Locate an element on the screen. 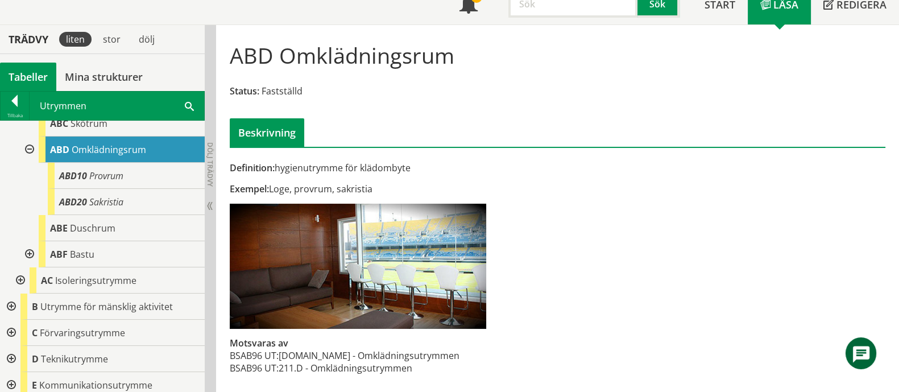  span: D is located at coordinates (35, 359).